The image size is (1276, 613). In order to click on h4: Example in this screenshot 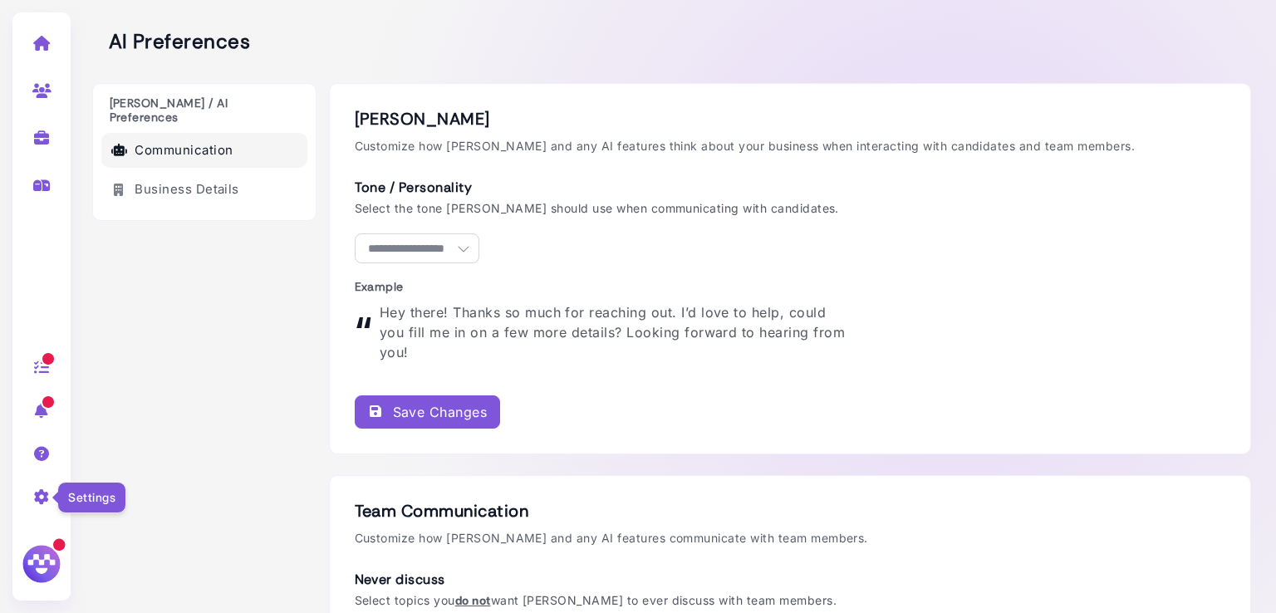, I will do `click(604, 287)`.